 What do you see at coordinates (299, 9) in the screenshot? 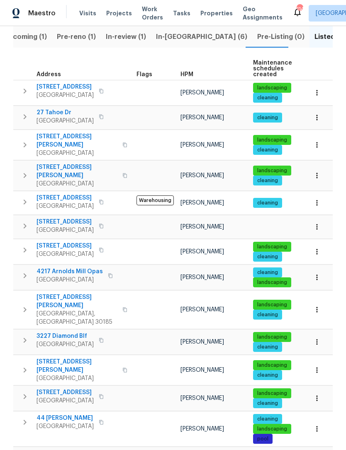
I see `div: 114` at bounding box center [299, 9].